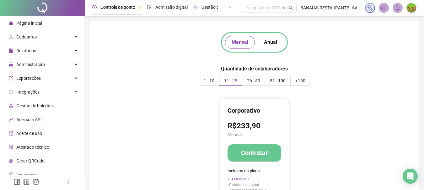 The image size is (424, 190). I want to click on span: home, so click(11, 23).